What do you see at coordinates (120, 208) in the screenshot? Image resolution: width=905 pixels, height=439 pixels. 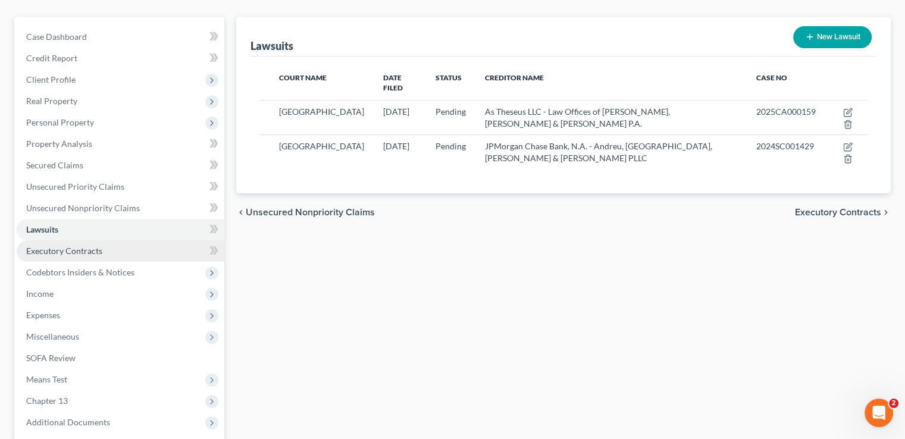 I see `a: Unsecured Nonpriority Claims` at bounding box center [120, 208].